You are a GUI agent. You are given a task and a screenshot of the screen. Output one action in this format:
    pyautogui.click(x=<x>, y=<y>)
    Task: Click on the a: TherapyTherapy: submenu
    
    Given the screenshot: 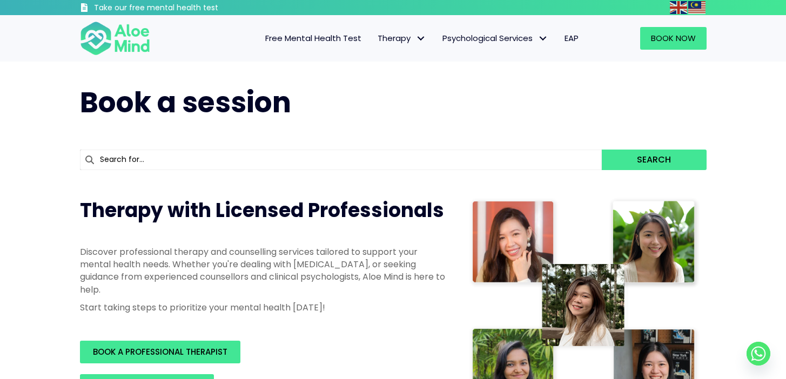 What is the action you would take?
    pyautogui.click(x=402, y=38)
    